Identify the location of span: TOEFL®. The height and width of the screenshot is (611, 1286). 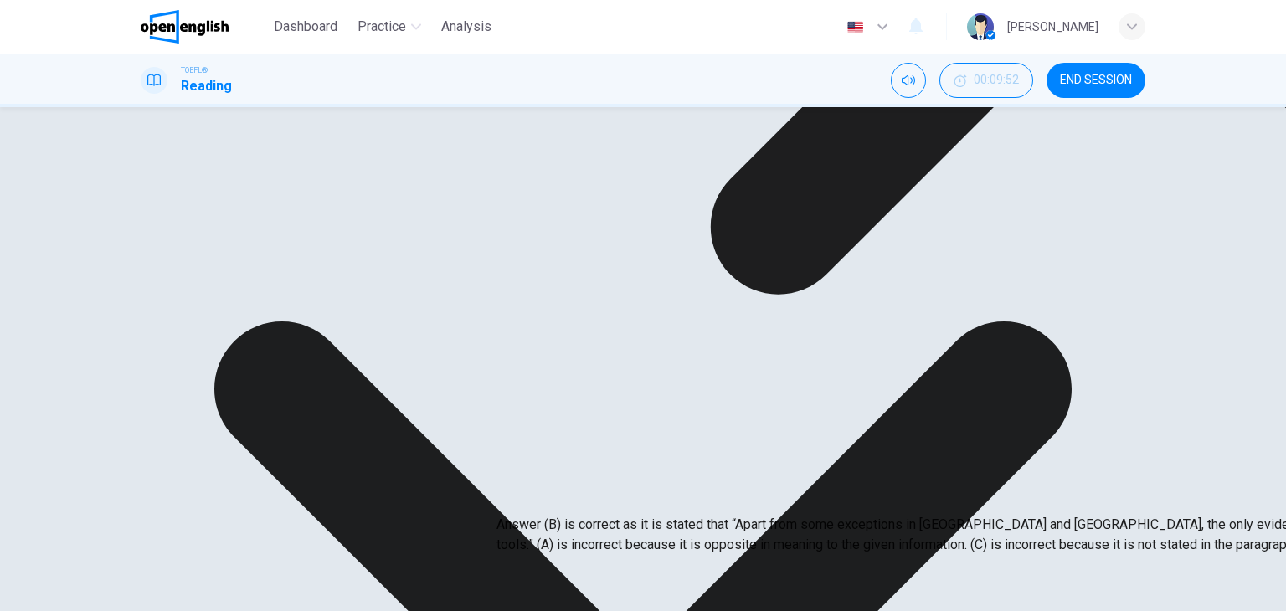
(194, 70).